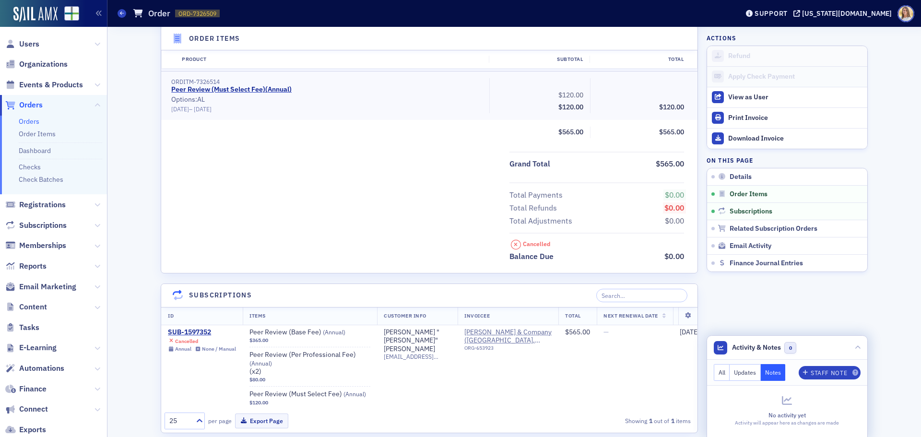 The width and height of the screenshot is (921, 437). I want to click on span: Total Refunds, so click(535, 208).